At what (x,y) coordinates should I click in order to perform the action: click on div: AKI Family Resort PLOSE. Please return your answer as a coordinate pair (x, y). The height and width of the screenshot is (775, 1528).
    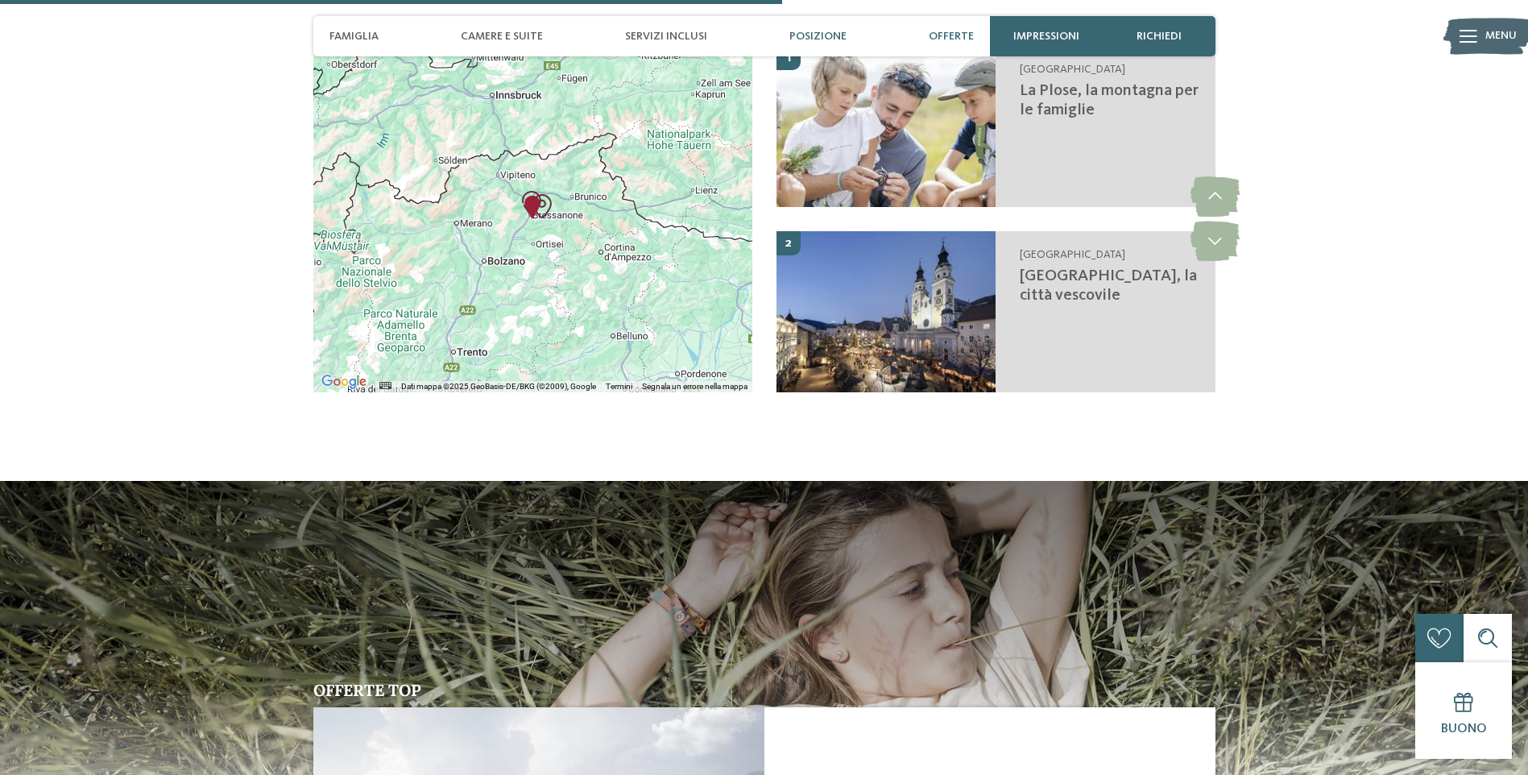
    Looking at the image, I should click on (533, 207).